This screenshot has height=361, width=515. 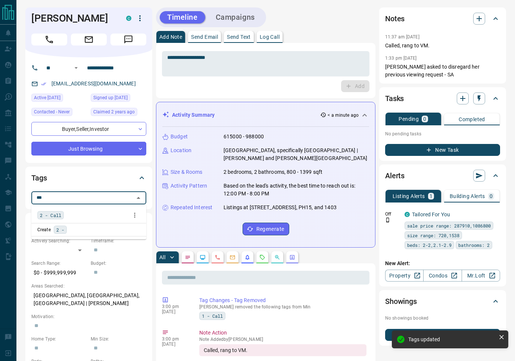 I want to click on div: Tue Oct 24 2017, so click(x=118, y=99).